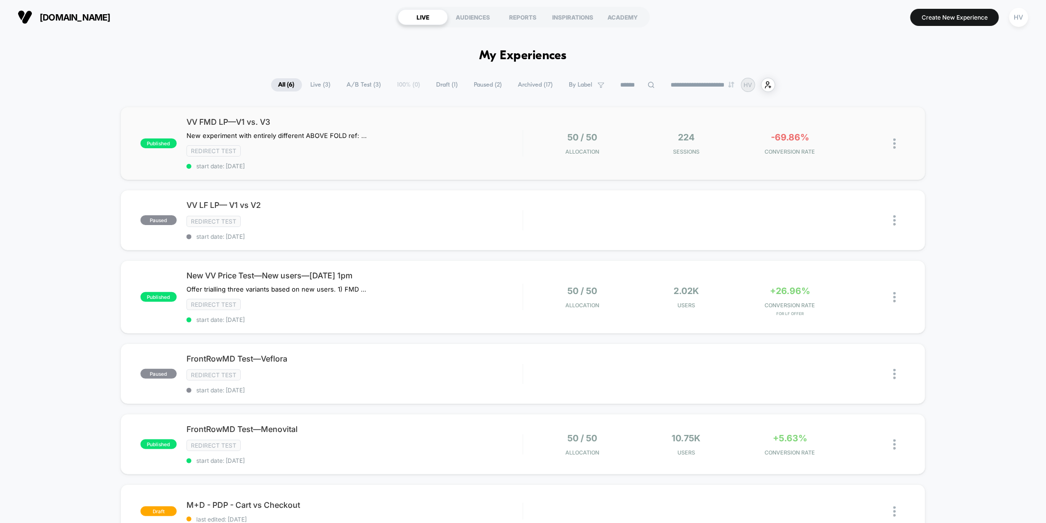 The image size is (1046, 523). What do you see at coordinates (355, 429) in the screenshot?
I see `span: FrontRowMD Test—Menovital` at bounding box center [355, 429].